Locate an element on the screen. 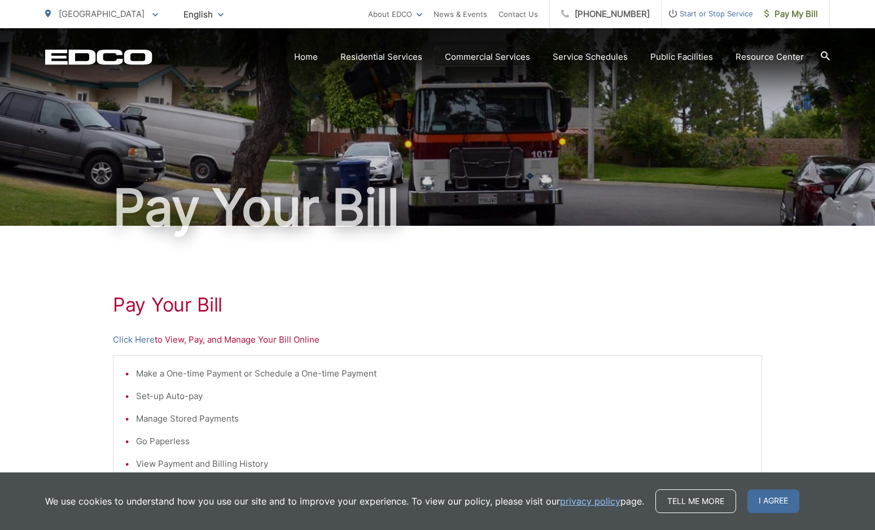 The height and width of the screenshot is (530, 875). li: Go Paperless is located at coordinates (443, 441).